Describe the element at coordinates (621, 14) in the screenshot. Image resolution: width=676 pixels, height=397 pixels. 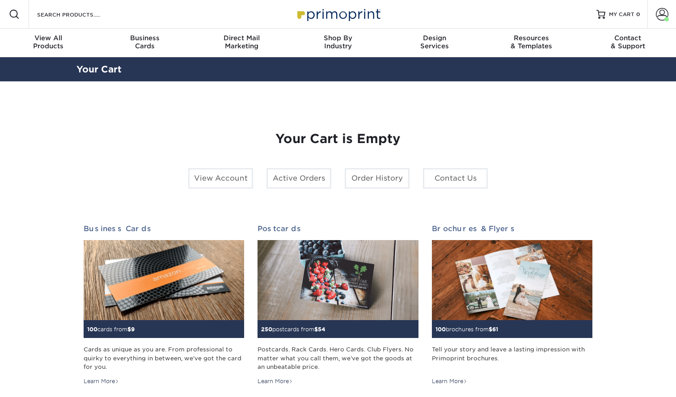
I see `span: MY CART` at that location.